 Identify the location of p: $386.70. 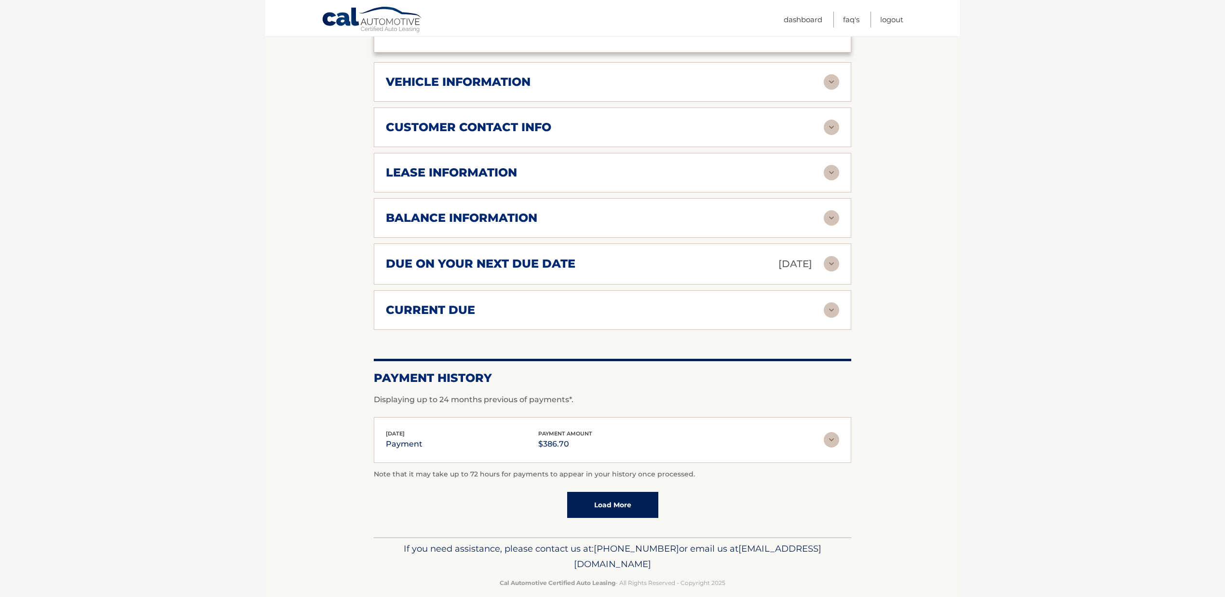
(565, 444).